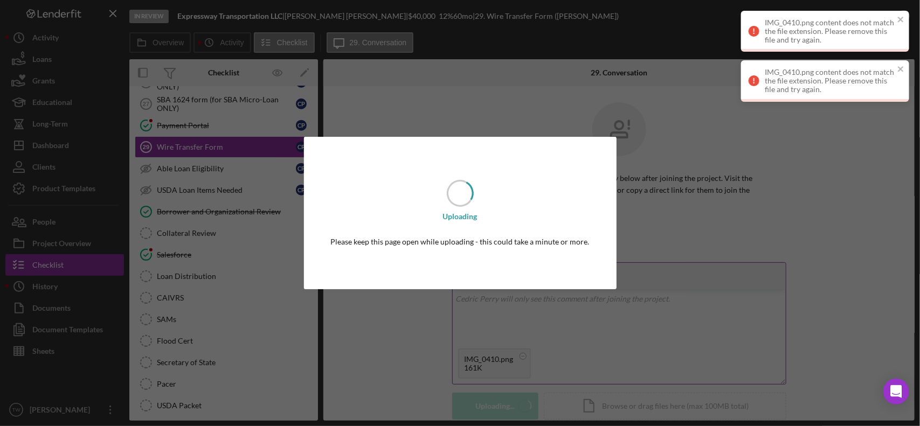 This screenshot has width=920, height=426. I want to click on b: Uploading, so click(460, 216).